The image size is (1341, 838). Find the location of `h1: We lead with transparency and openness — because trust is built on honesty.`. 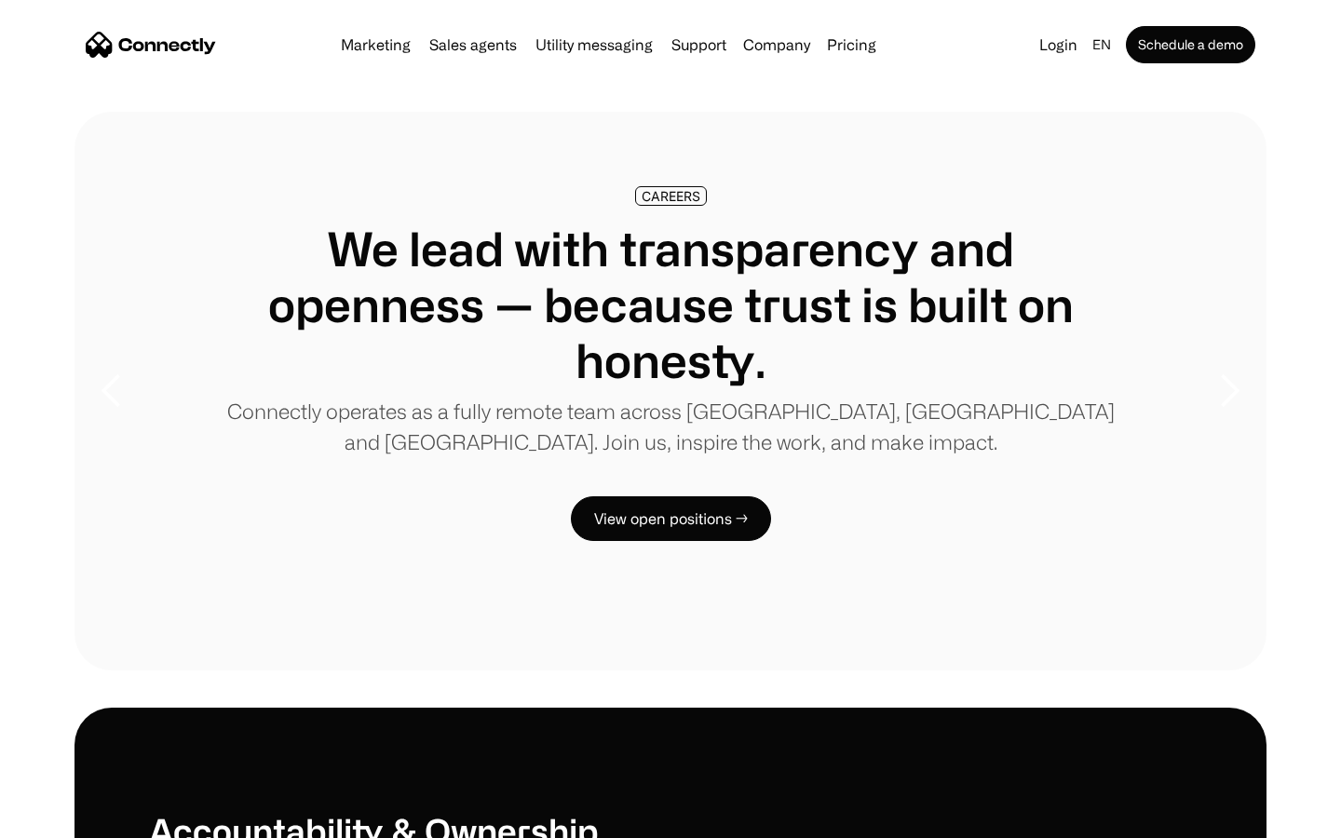

h1: We lead with transparency and openness — because trust is built on honesty. is located at coordinates (670, 304).